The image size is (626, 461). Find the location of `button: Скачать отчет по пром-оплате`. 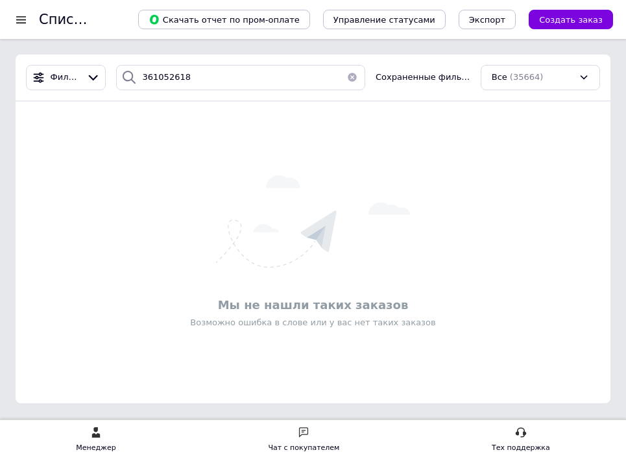

button: Скачать отчет по пром-оплате is located at coordinates (224, 19).